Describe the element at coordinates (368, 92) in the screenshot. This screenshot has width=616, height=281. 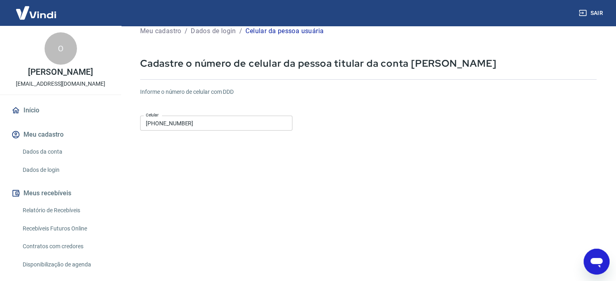
I see `h6: Informe o número de celular com DDD` at that location.